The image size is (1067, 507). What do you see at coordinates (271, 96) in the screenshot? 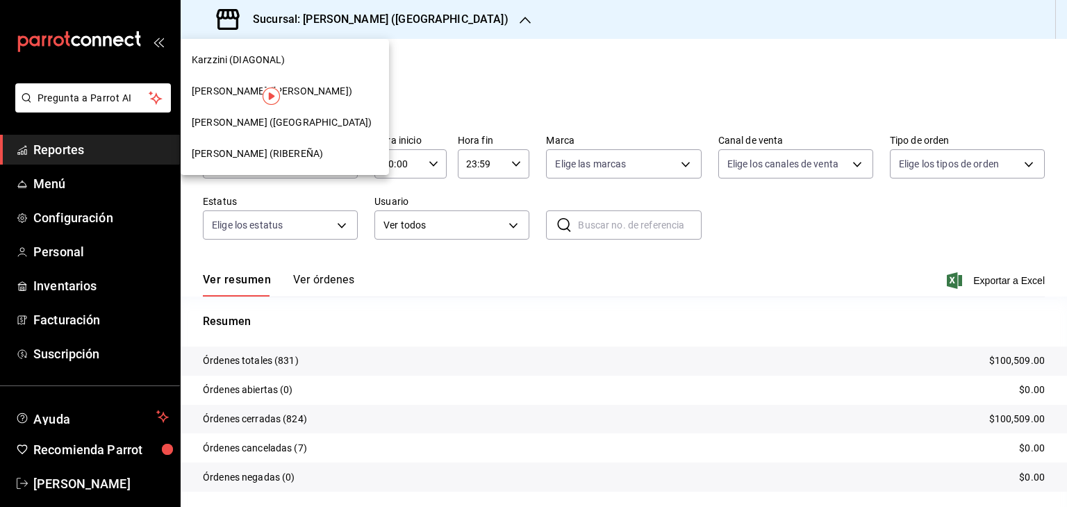
I see `img: Tooltip marker` at bounding box center [271, 96].